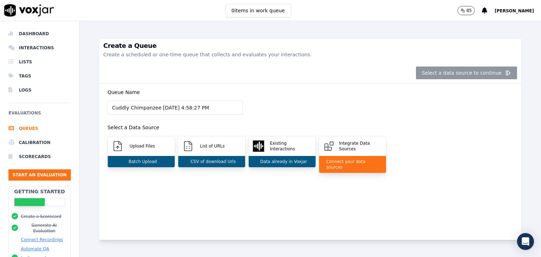 This screenshot has height=257, width=541. What do you see at coordinates (310, 46) in the screenshot?
I see `h3: Create a Queue` at bounding box center [310, 46].